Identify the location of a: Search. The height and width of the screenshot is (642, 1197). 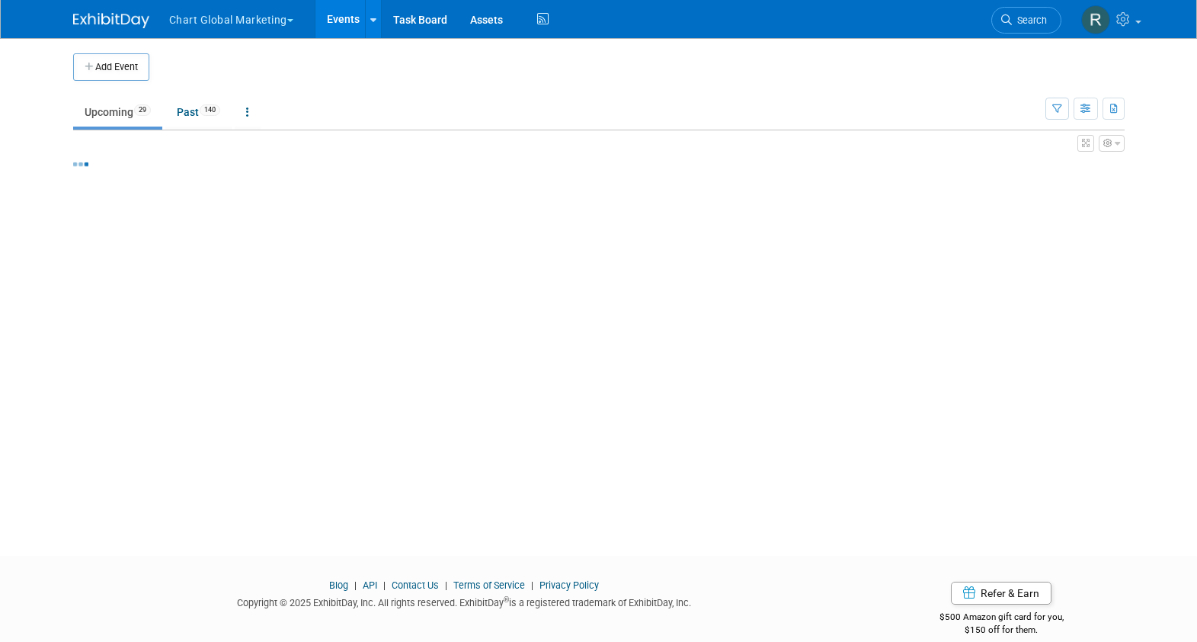
(1027, 20).